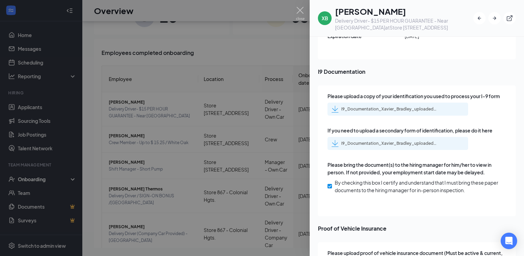  Describe the element at coordinates (509, 18) in the screenshot. I see `button: ExternalLink` at that location.